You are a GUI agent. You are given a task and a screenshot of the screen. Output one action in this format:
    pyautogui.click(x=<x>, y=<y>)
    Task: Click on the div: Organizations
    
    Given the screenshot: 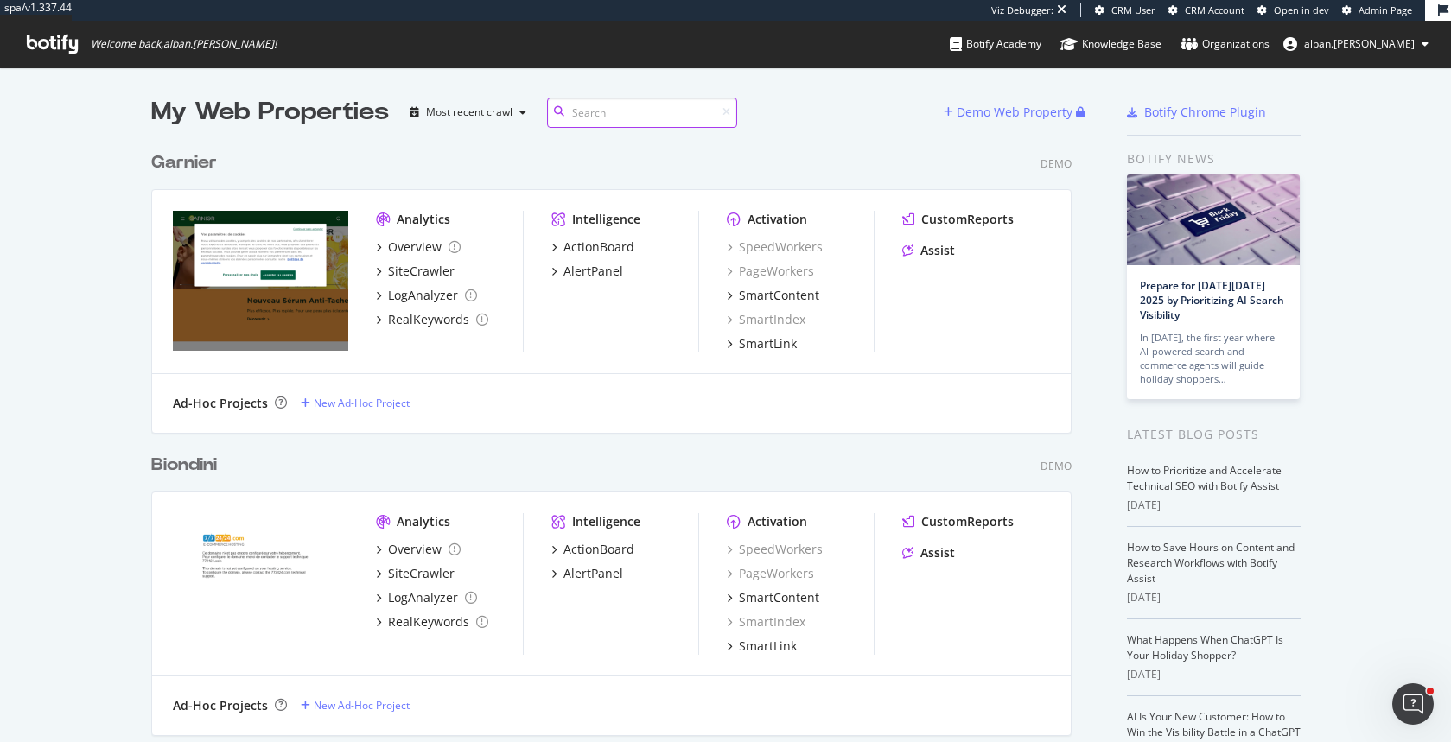 What is the action you would take?
    pyautogui.click(x=1225, y=44)
    